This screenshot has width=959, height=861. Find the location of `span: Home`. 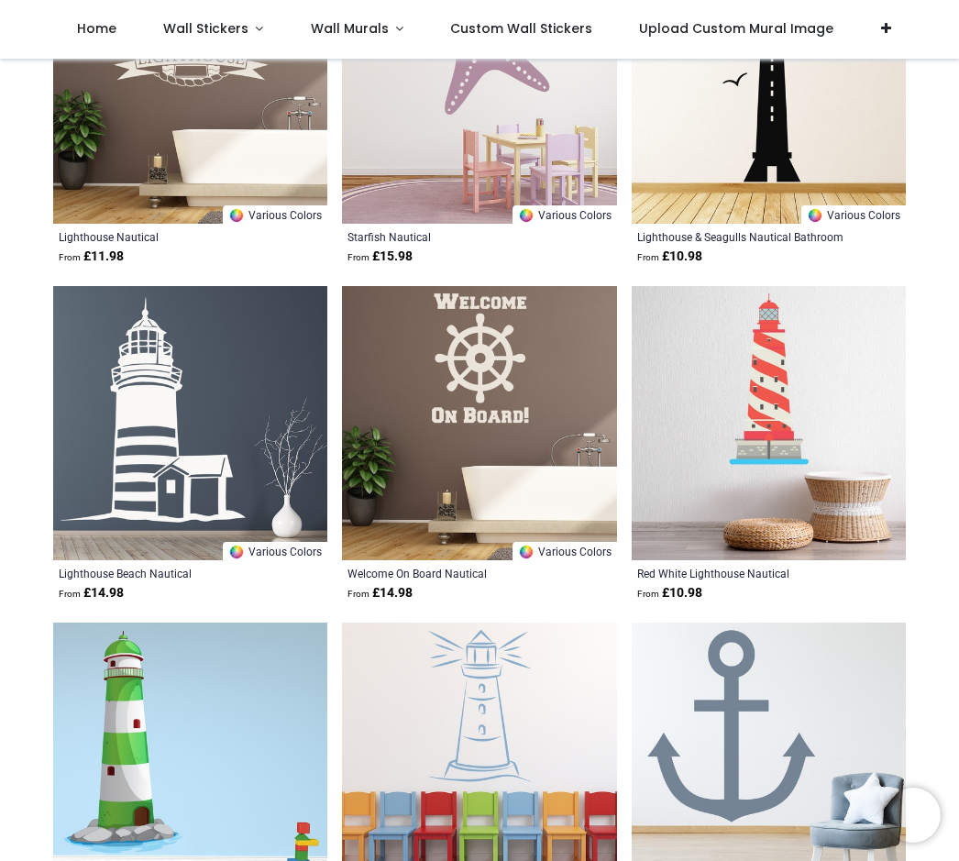

span: Home is located at coordinates (96, 28).